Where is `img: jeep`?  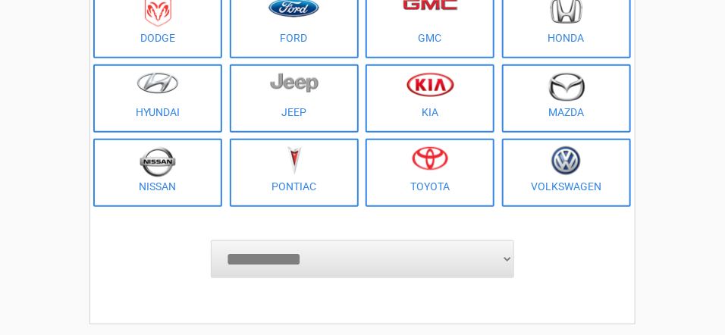 img: jeep is located at coordinates (294, 83).